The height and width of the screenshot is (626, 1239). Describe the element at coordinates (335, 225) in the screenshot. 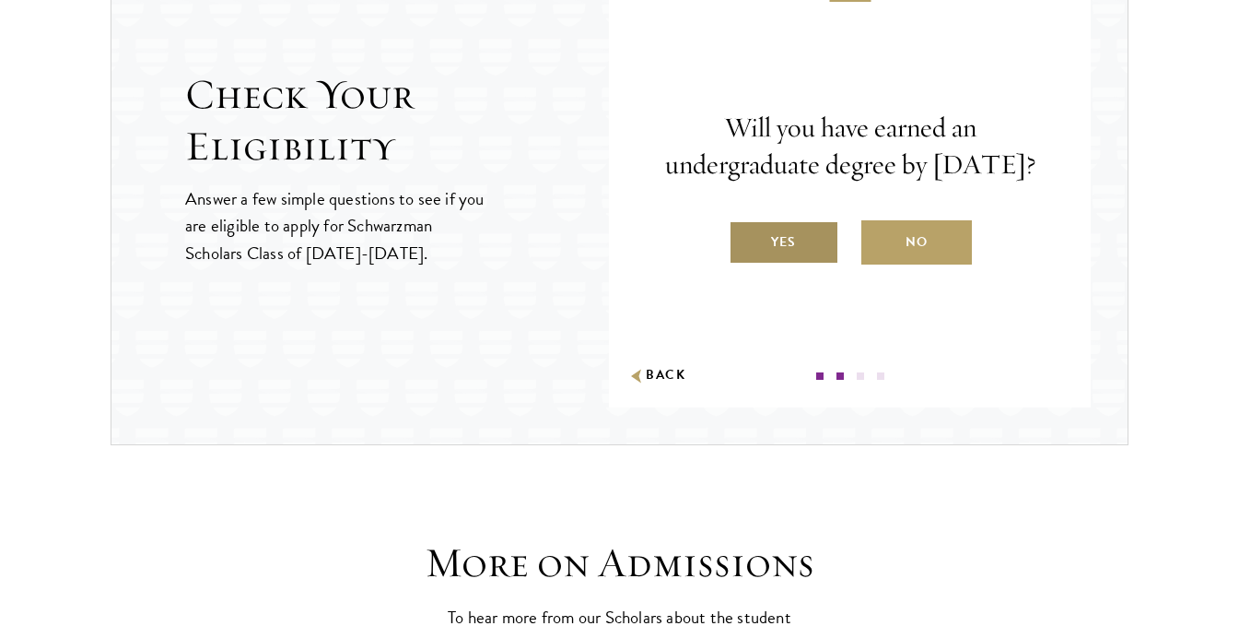

I see `p: Answer a few simple questions to see if you are eligible to apply for Schwarzman Scholars Class o...` at that location.